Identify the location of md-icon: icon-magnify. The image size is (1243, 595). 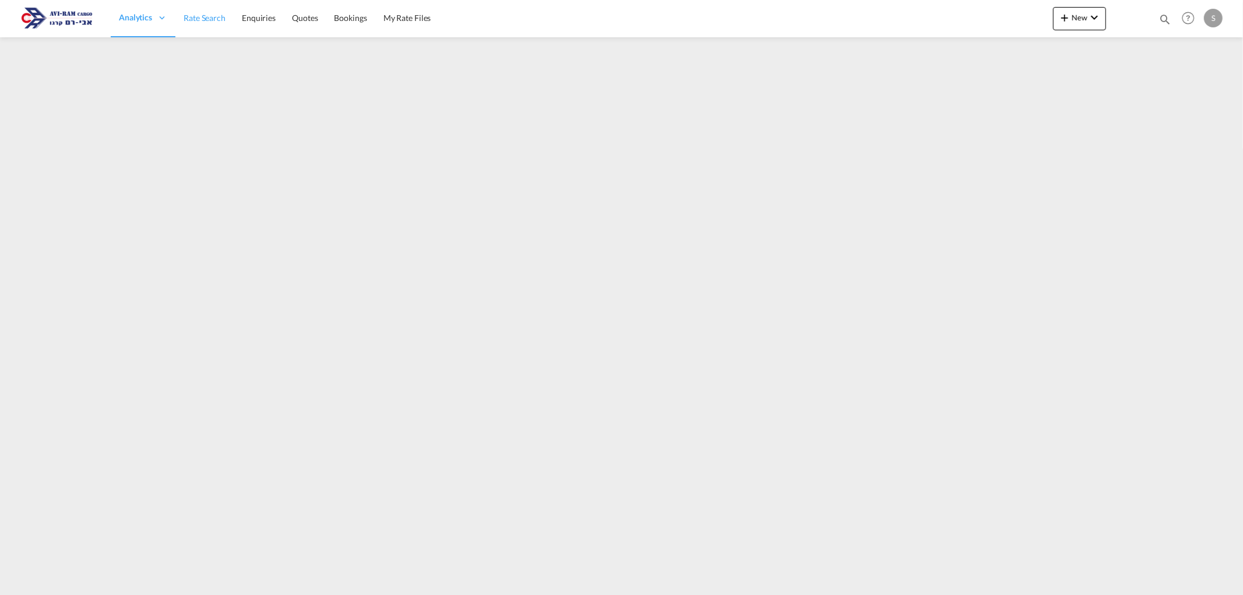
(1165, 19).